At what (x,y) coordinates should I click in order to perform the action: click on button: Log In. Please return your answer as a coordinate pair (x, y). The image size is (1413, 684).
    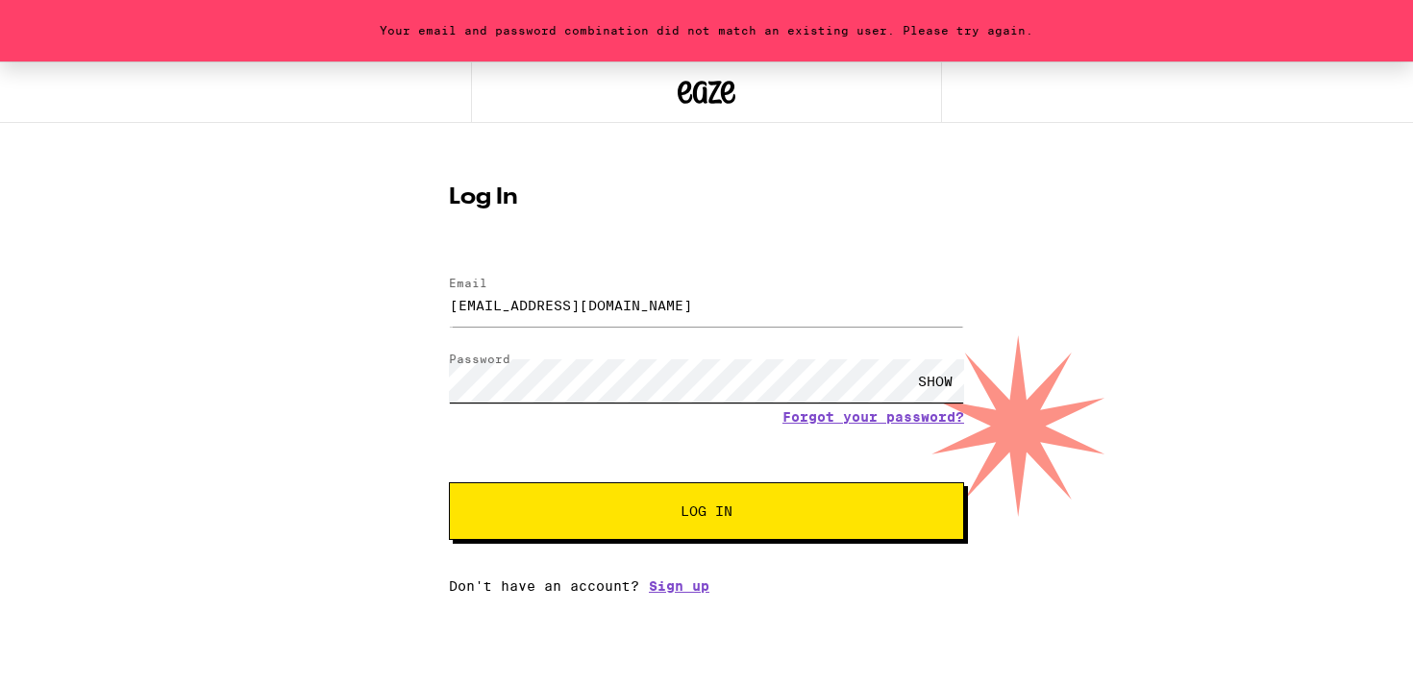
    Looking at the image, I should click on (706, 511).